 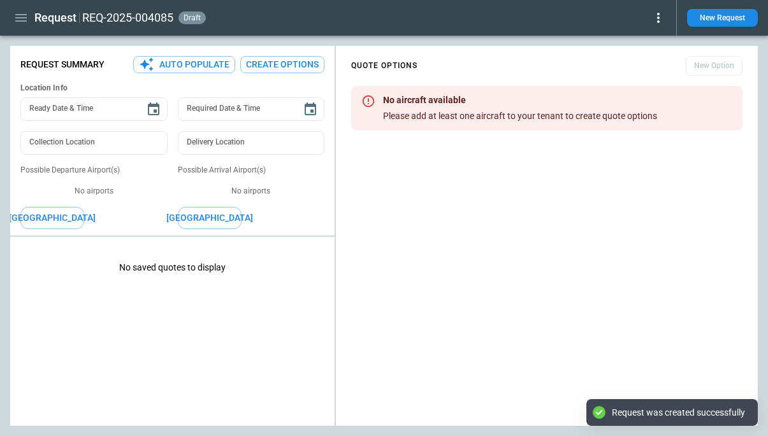 I want to click on span: draft, so click(x=192, y=18).